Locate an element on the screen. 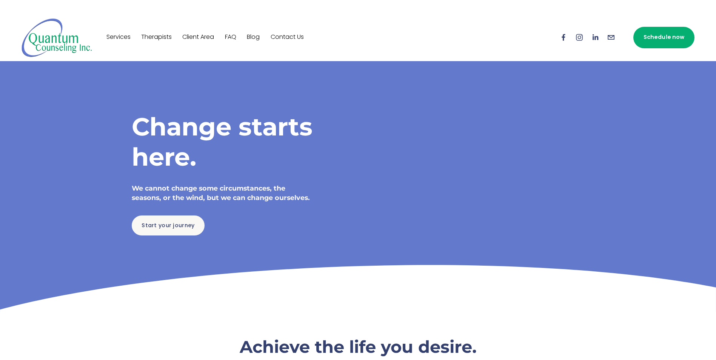  a: Therapists is located at coordinates (156, 37).